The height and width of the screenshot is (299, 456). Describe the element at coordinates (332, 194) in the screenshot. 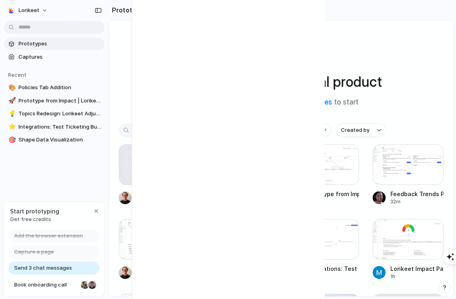

I see `div: Prototype from Impact | Lorikeet` at that location.